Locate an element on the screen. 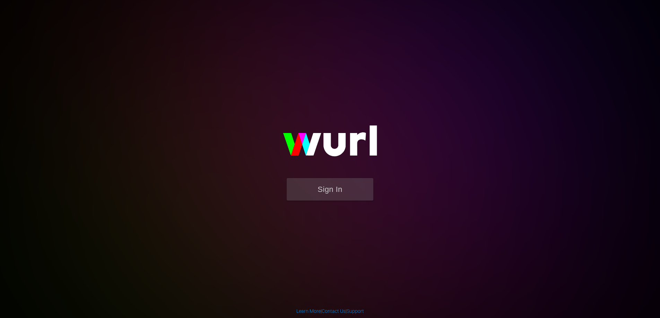 The image size is (660, 318). a: Contact Us is located at coordinates (333, 311).